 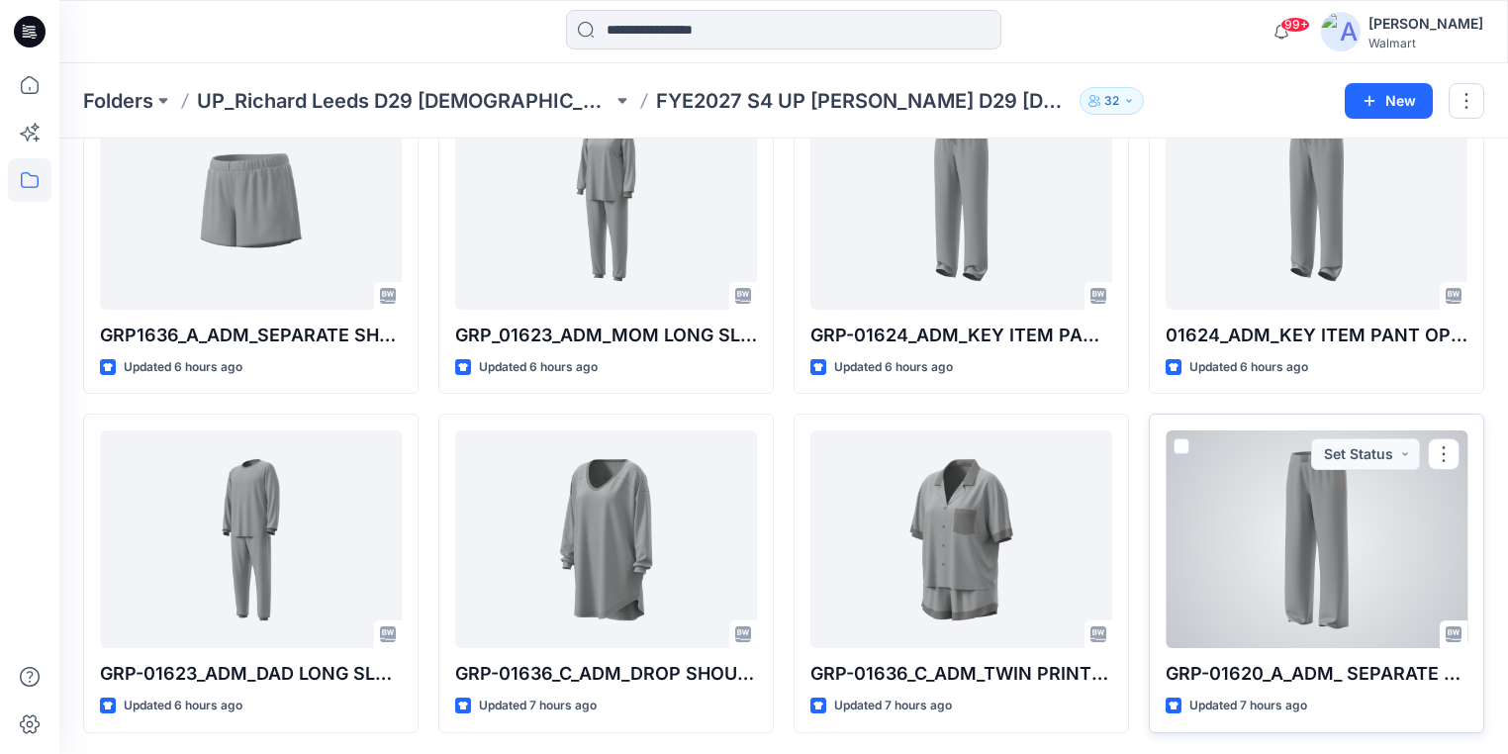 What do you see at coordinates (606, 539) in the screenshot?
I see `a: GRP-01636_C_ADM_DROP SHOULDER SKIMP_DEVELOPMENT` at bounding box center [606, 539].